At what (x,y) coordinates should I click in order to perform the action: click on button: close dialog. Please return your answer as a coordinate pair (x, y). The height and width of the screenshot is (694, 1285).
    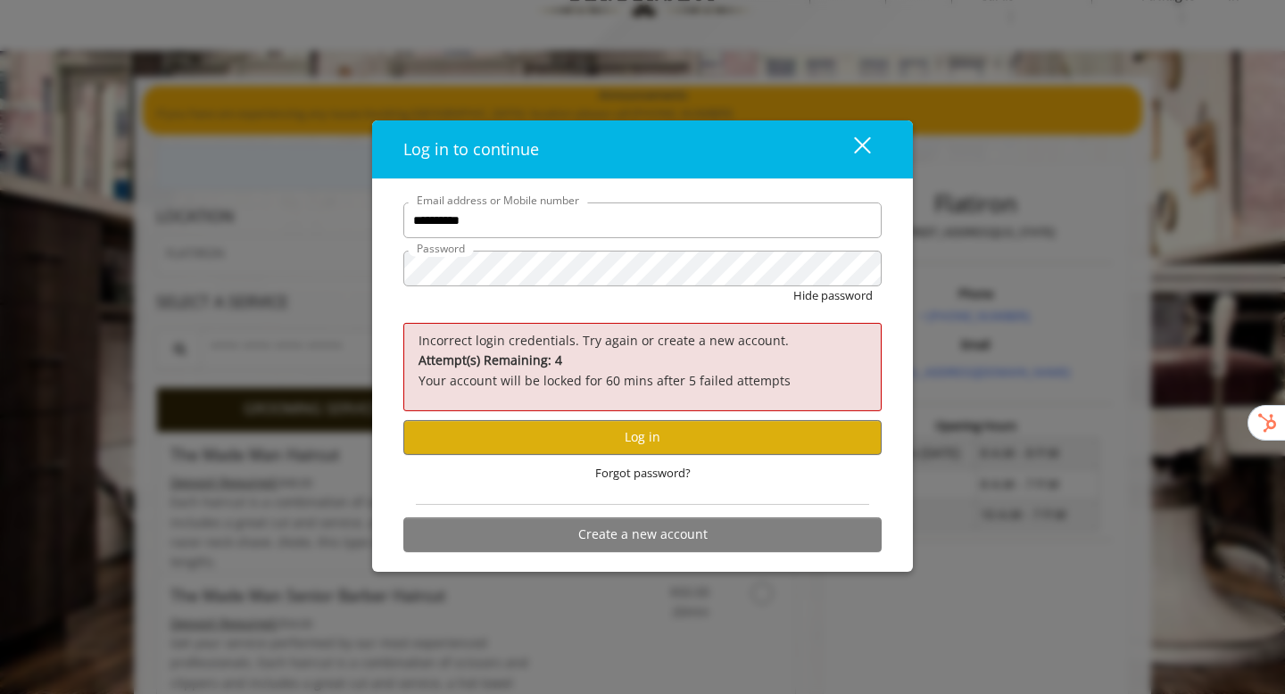
    Looking at the image, I should click on (851, 149).